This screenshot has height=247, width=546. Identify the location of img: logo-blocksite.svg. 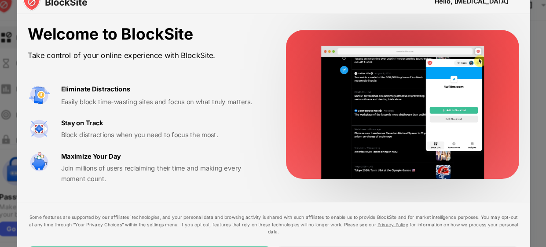
(63, 12).